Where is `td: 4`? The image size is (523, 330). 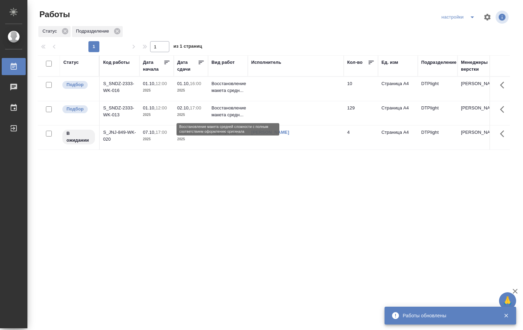 td: 4 is located at coordinates (361, 138).